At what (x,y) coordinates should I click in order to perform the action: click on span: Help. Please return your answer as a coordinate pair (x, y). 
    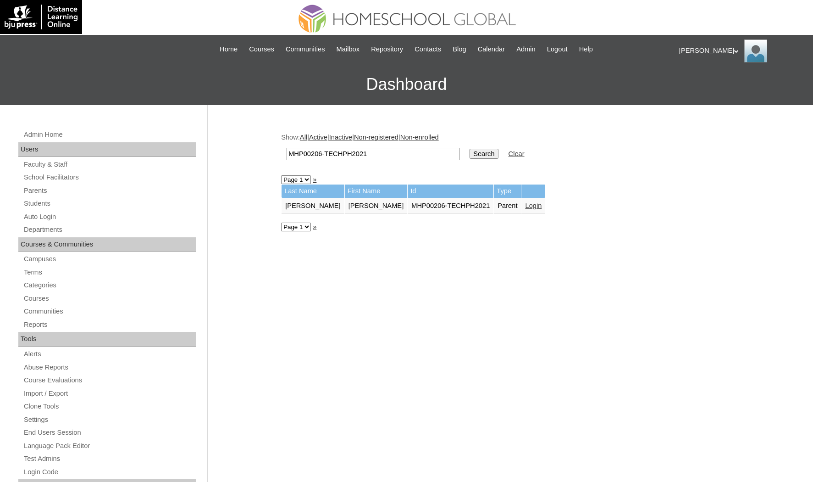
    Looking at the image, I should click on (586, 49).